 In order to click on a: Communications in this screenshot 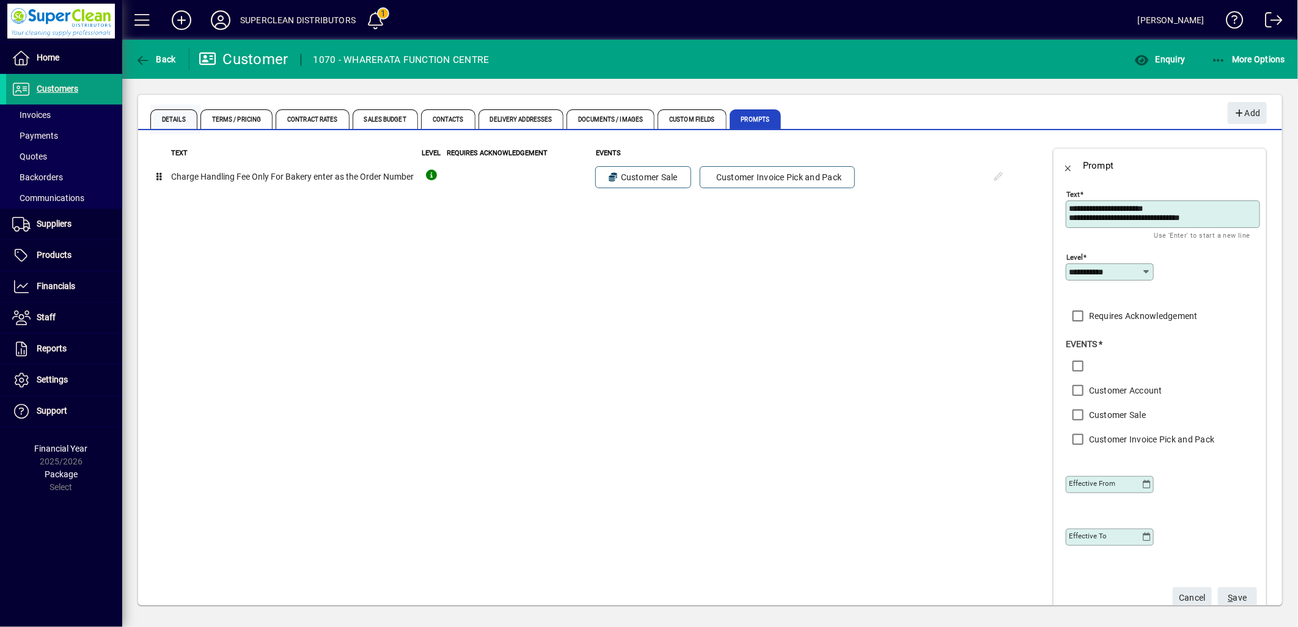, I will do `click(64, 198)`.